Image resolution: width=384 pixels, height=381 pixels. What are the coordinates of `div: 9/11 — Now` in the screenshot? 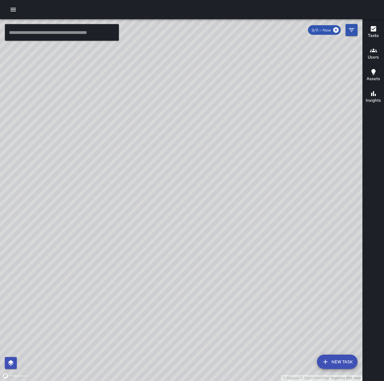 It's located at (324, 30).